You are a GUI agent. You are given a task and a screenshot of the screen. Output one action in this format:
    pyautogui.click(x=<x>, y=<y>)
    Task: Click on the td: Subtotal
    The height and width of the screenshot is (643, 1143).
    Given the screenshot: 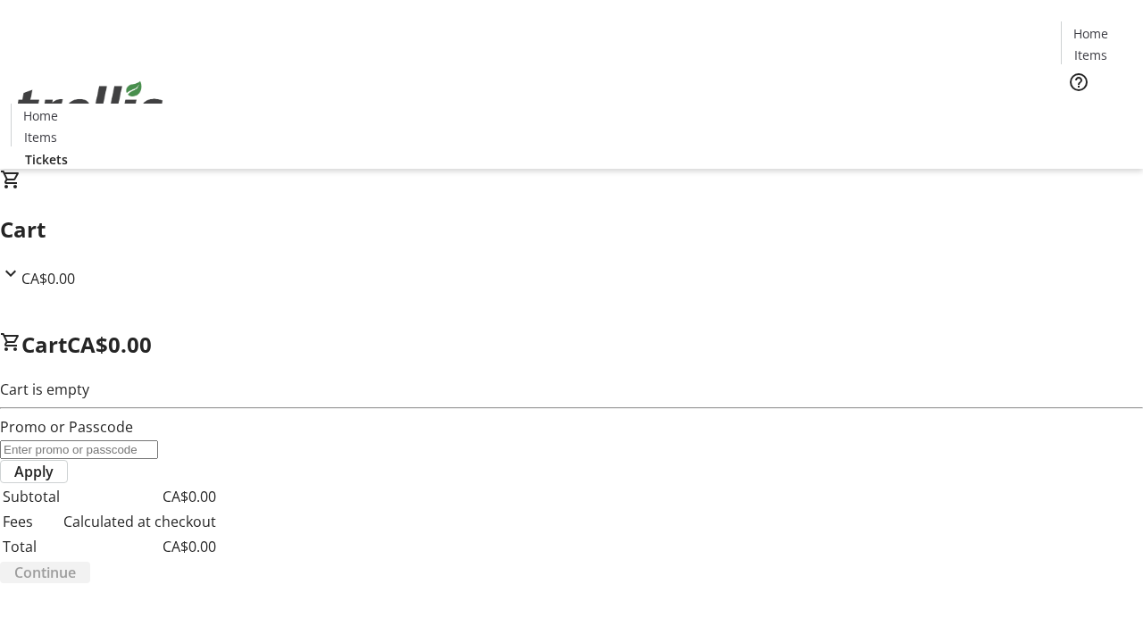 What is the action you would take?
    pyautogui.click(x=31, y=497)
    